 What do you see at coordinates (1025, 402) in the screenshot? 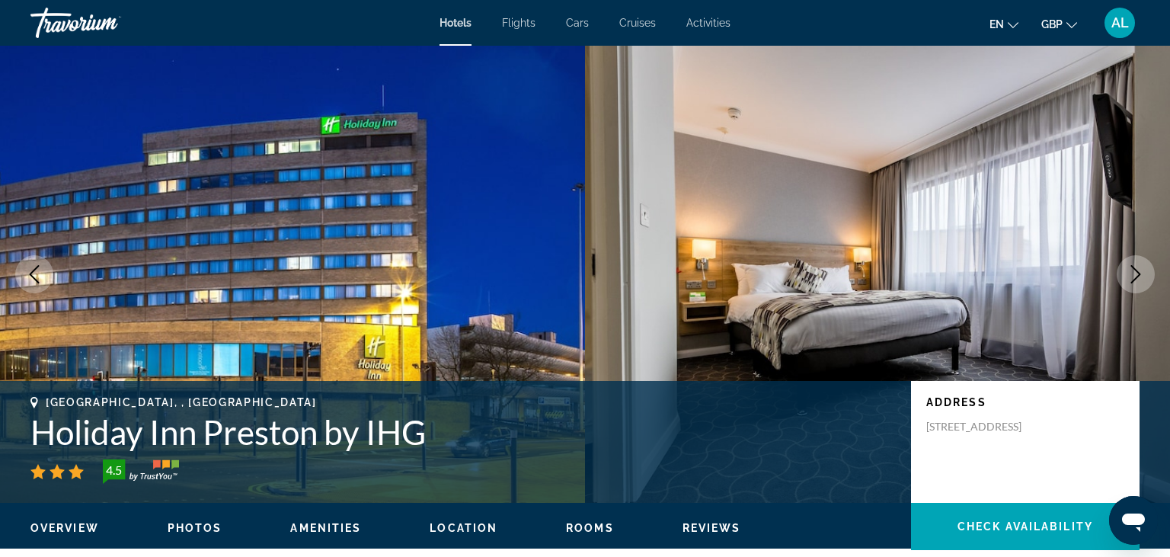
I see `p: Address` at bounding box center [1025, 402].